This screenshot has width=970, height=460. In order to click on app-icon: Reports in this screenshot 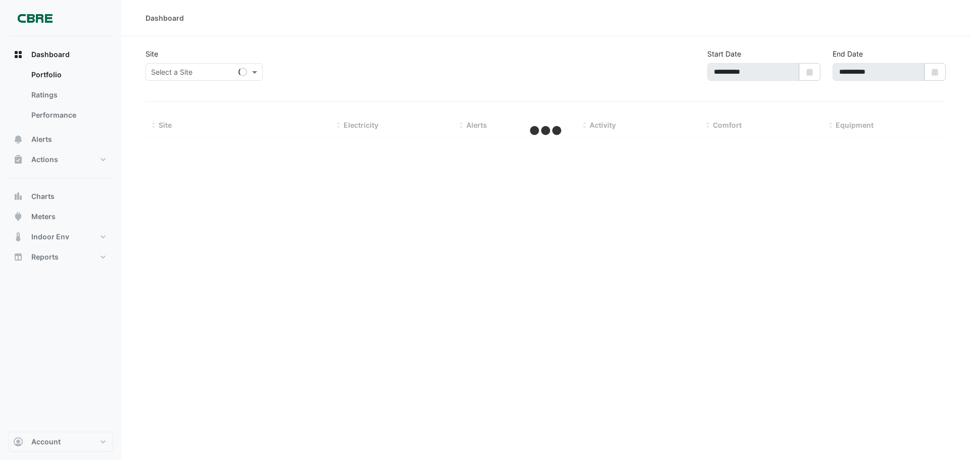, I will do `click(18, 257)`.